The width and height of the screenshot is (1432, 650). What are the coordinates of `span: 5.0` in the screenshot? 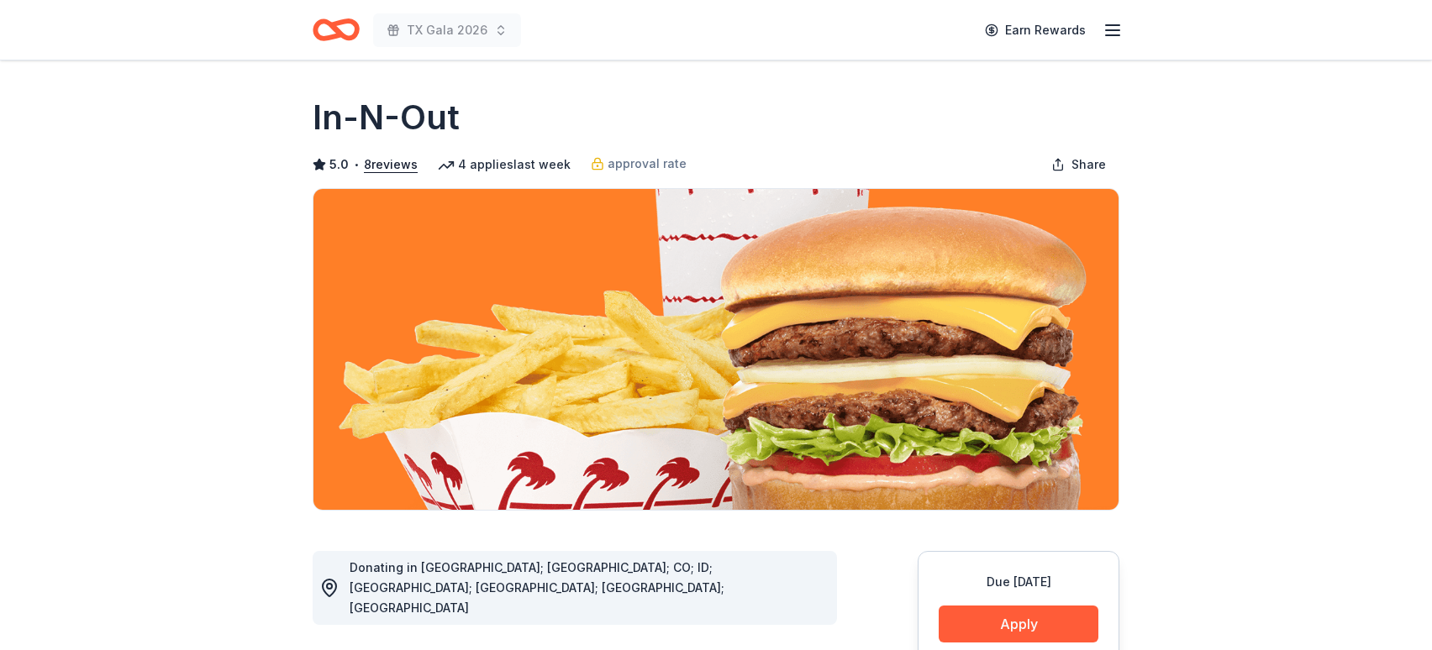 It's located at (339, 165).